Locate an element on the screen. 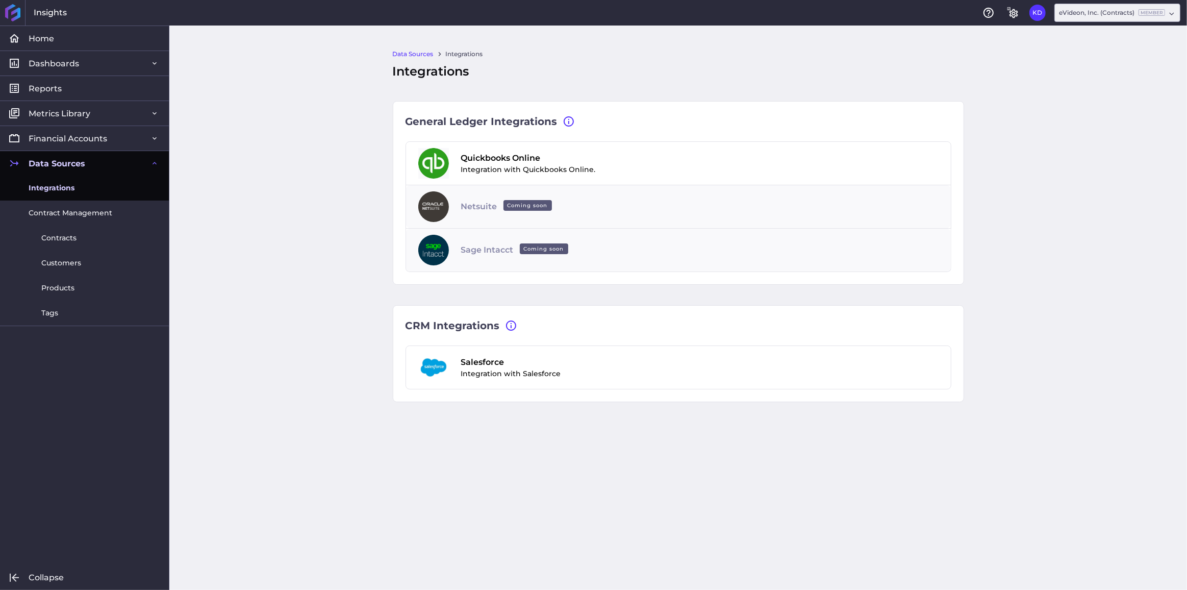 The height and width of the screenshot is (590, 1187). div: CRM Integrations is located at coordinates (678, 325).